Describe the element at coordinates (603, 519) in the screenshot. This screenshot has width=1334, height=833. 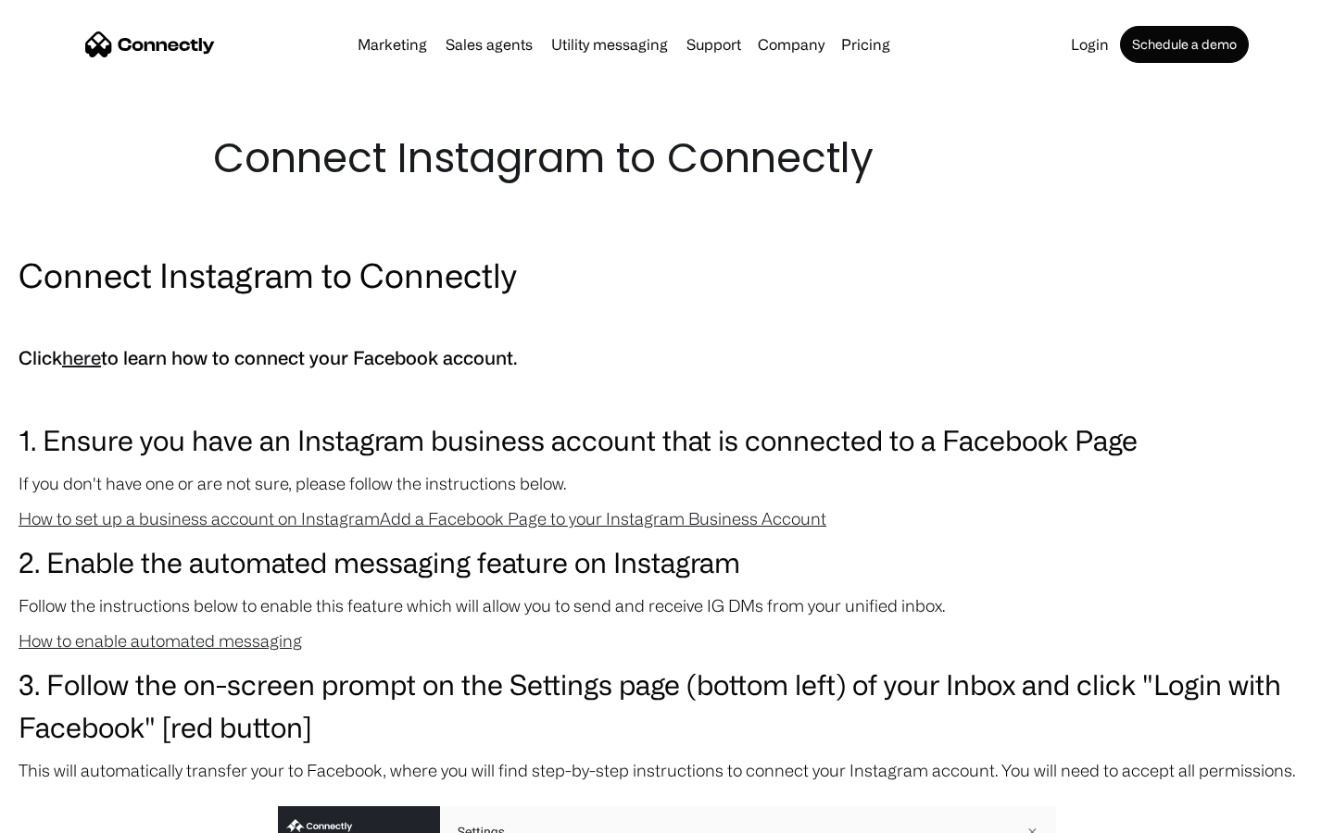
I see `a: Add a Facebook Page to your Instagram Business Account` at that location.